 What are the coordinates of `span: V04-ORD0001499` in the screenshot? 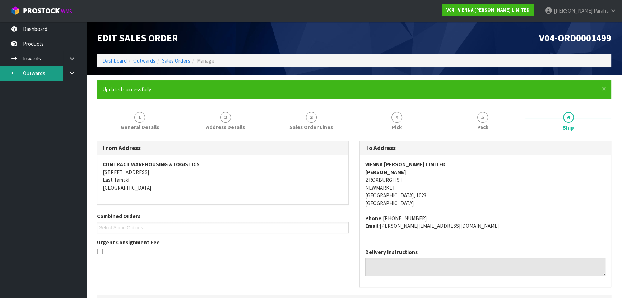 It's located at (575, 38).